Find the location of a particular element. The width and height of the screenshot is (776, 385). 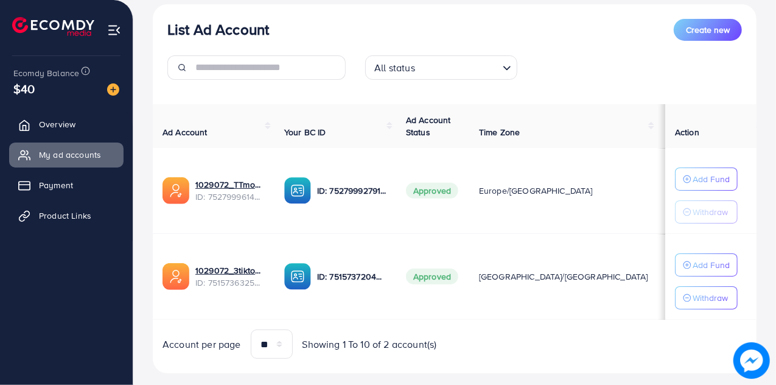

span: Create new is located at coordinates (708, 30).